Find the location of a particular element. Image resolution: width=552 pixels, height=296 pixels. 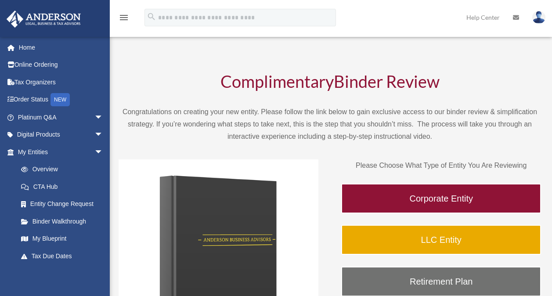

i: search is located at coordinates (152, 17).